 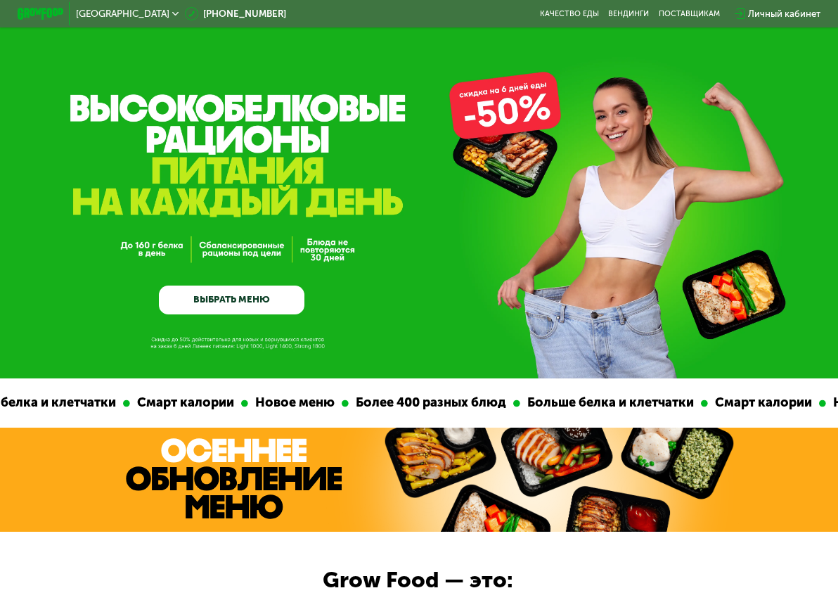 I want to click on div: Новое меню, so click(x=290, y=403).